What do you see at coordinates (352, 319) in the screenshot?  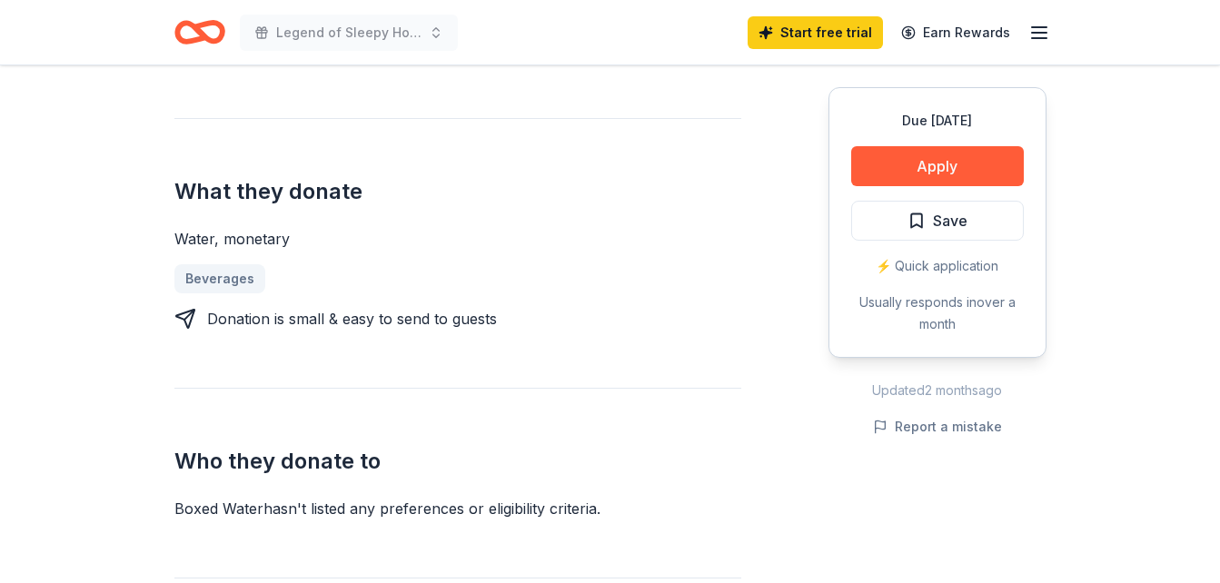 I see `div: Donation is small & easy to send to guests` at bounding box center [352, 319].